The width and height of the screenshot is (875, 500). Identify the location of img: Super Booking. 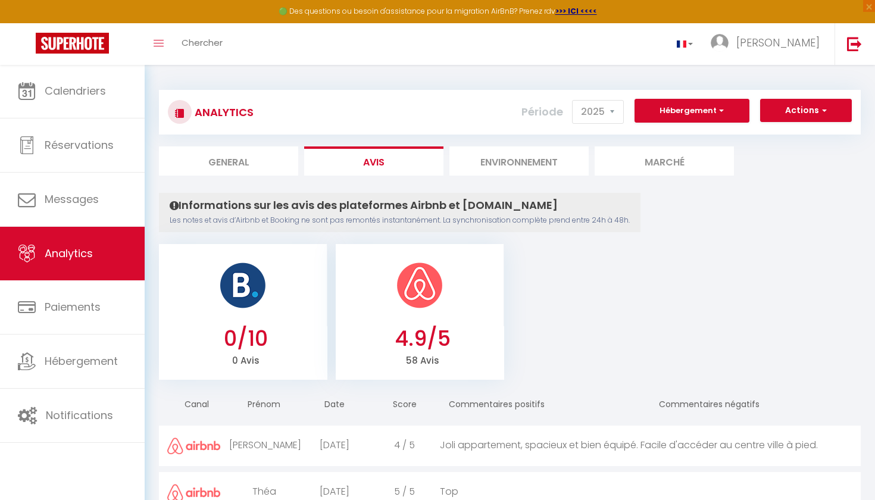
(72, 43).